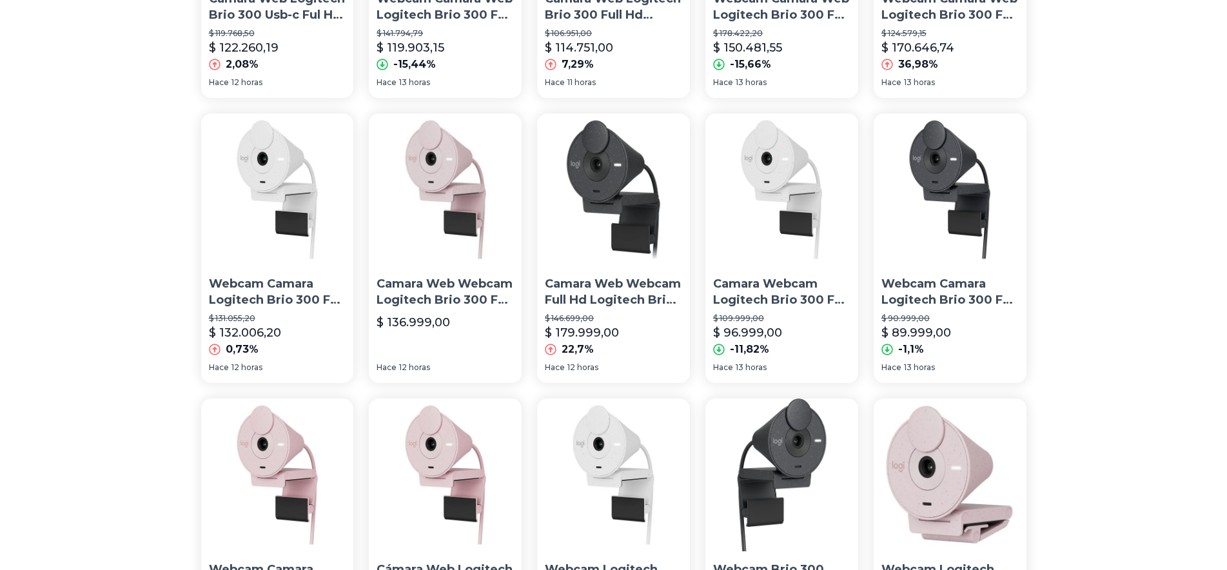  I want to click on img: Webcam Logitech Brio 300 Full Hd Rosa, so click(950, 475).